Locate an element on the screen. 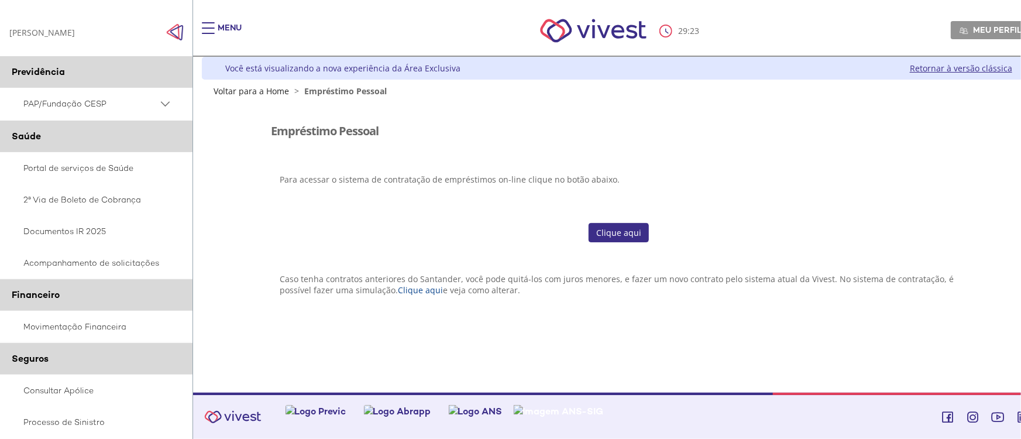 This screenshot has width=1021, height=439. img: Logo Abrapp is located at coordinates (397, 411).